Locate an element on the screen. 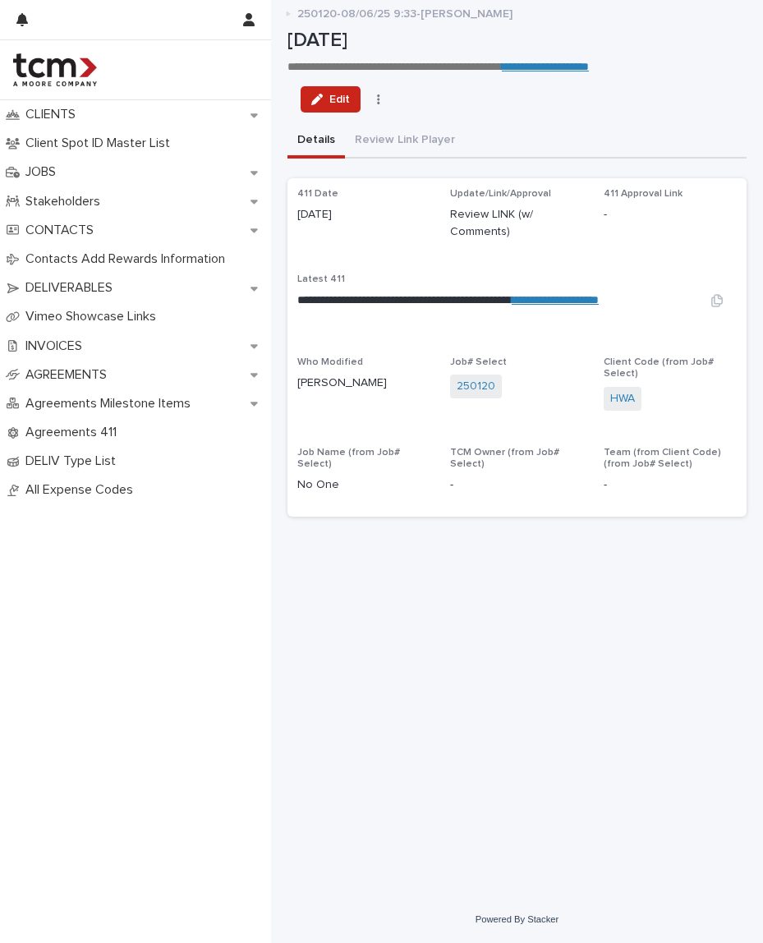 This screenshot has width=763, height=943. span: Team (from Client Code) (from Job# Select) is located at coordinates (662, 458).